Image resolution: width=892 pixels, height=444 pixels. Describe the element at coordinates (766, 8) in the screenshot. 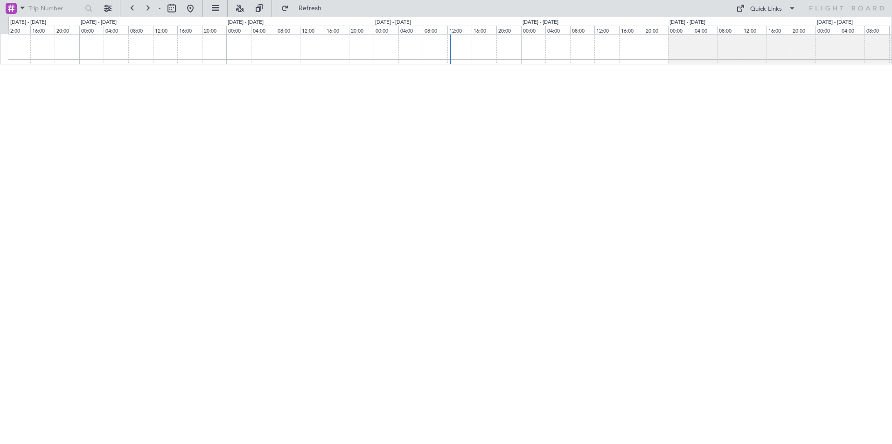

I see `button: Quick Links` at that location.